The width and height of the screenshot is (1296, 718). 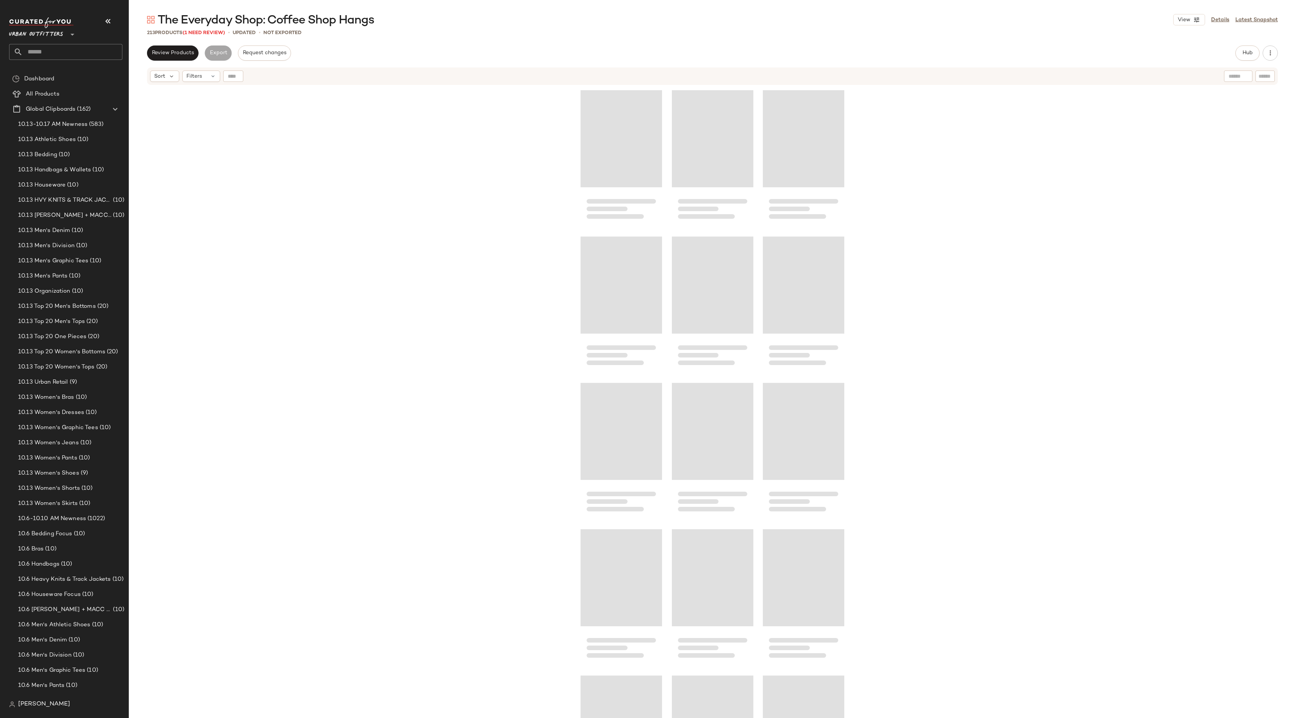 I want to click on span: Urban Outfitters, so click(x=36, y=33).